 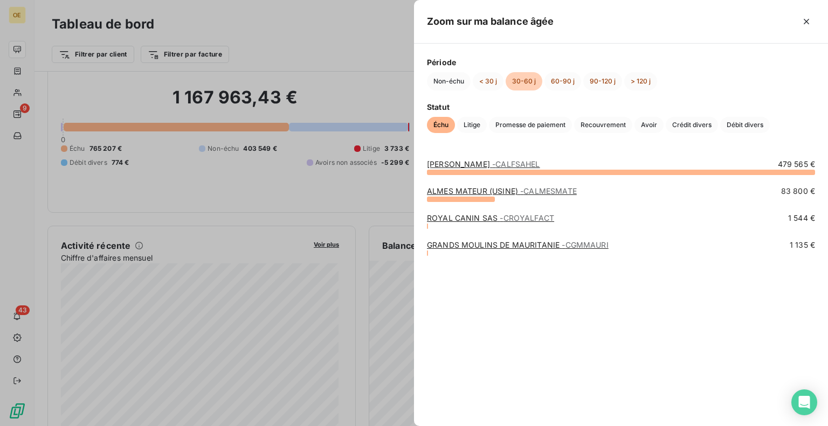 What do you see at coordinates (548, 191) in the screenshot?
I see `span: - CALMESMATE` at bounding box center [548, 191].